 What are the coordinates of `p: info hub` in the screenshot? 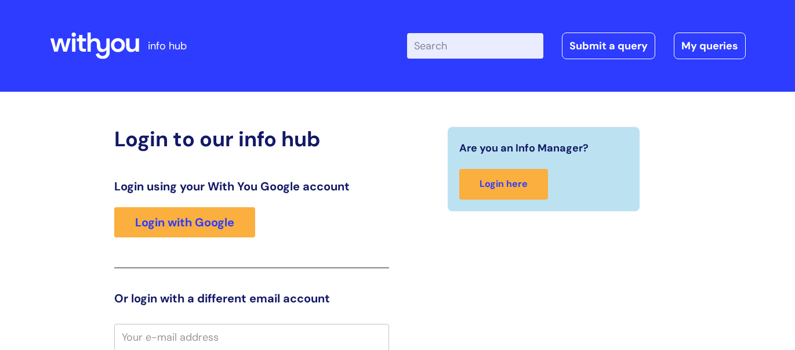 It's located at (167, 46).